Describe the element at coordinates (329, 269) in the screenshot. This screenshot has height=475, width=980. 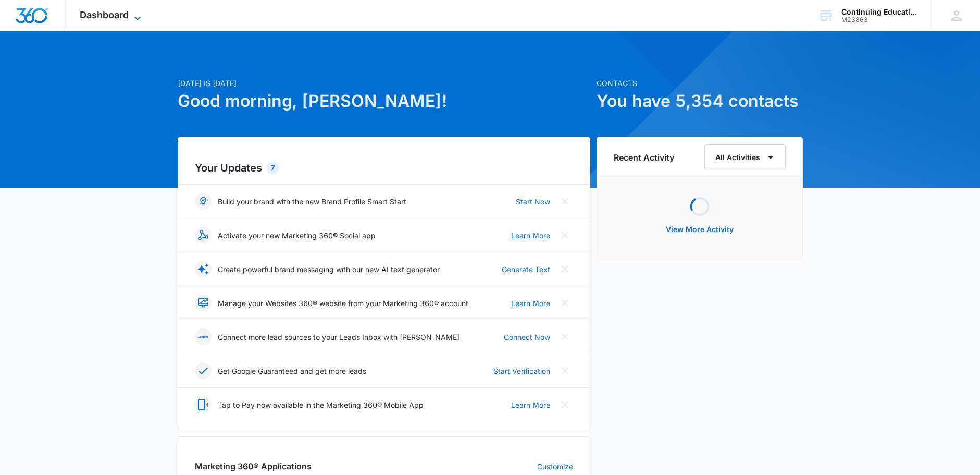
I see `p: Create powerful brand messaging with our new AI text generator` at that location.